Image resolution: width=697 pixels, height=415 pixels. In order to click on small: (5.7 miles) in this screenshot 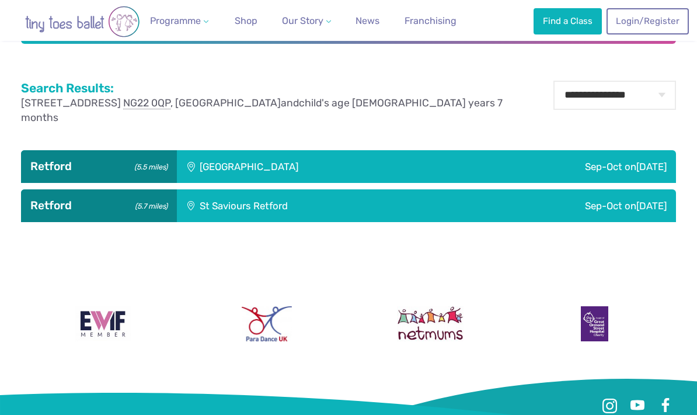, I will do `click(149, 204)`.